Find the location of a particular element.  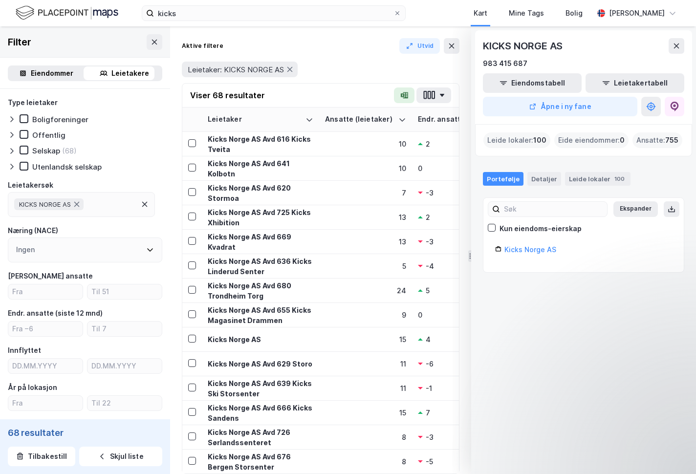

div: Kicks Norge AS Avd 676 Bergen Storsenter is located at coordinates (260, 462).